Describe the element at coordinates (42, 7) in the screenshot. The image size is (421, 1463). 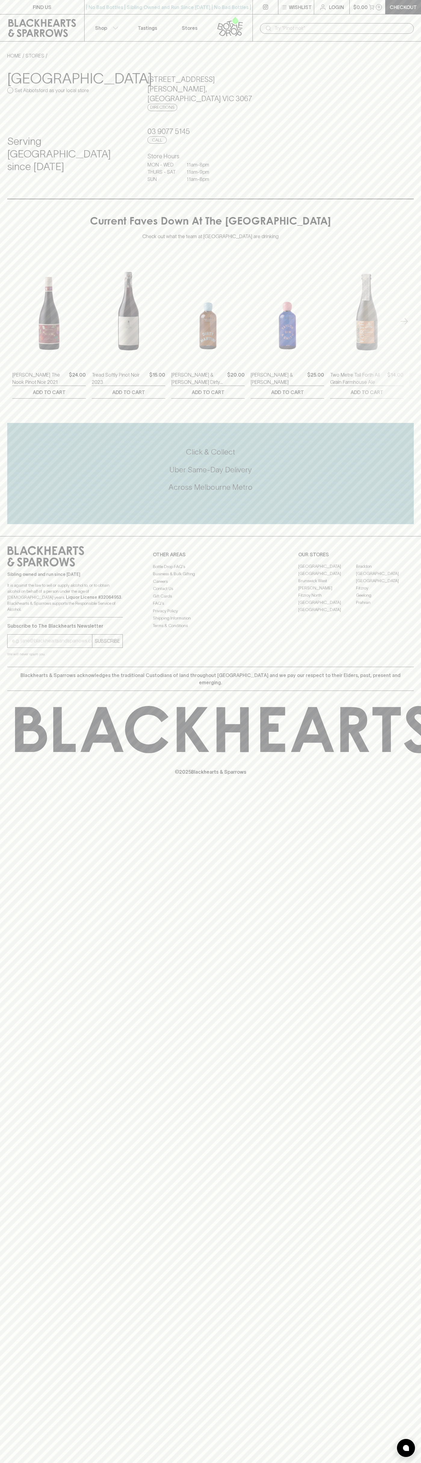
I see `p: FIND US` at that location.